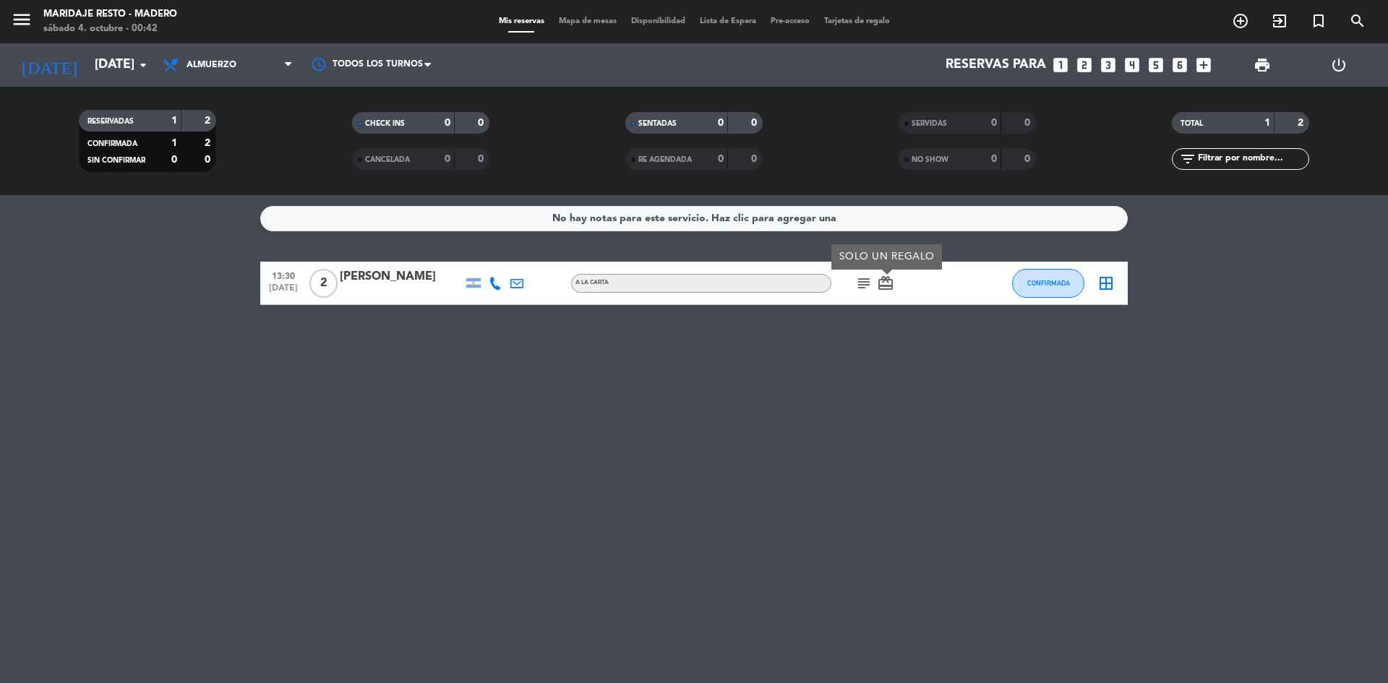 This screenshot has width=1388, height=683. I want to click on i: card_giftcard, so click(885, 283).